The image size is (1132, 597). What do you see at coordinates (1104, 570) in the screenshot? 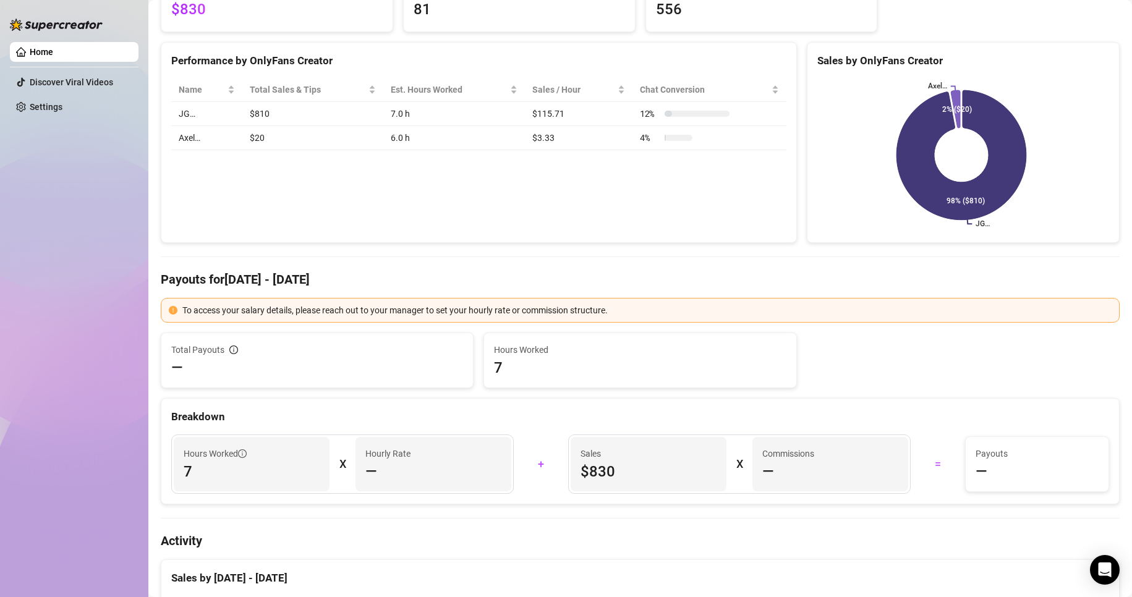
I see `div: Open Intercom Messenger` at bounding box center [1104, 570].